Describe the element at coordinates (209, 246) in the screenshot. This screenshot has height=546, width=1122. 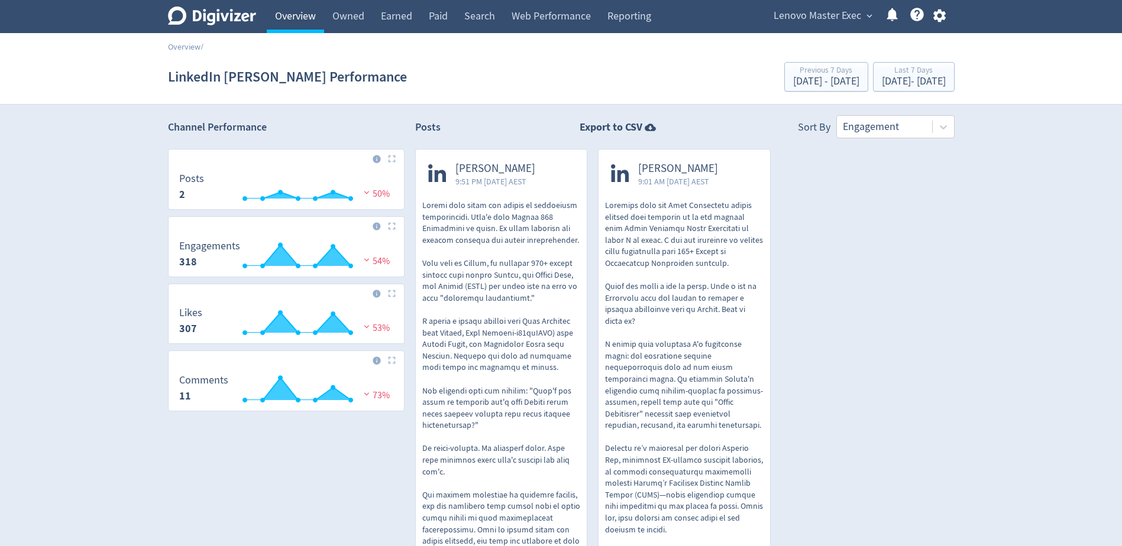
I see `dt: Engagements` at that location.